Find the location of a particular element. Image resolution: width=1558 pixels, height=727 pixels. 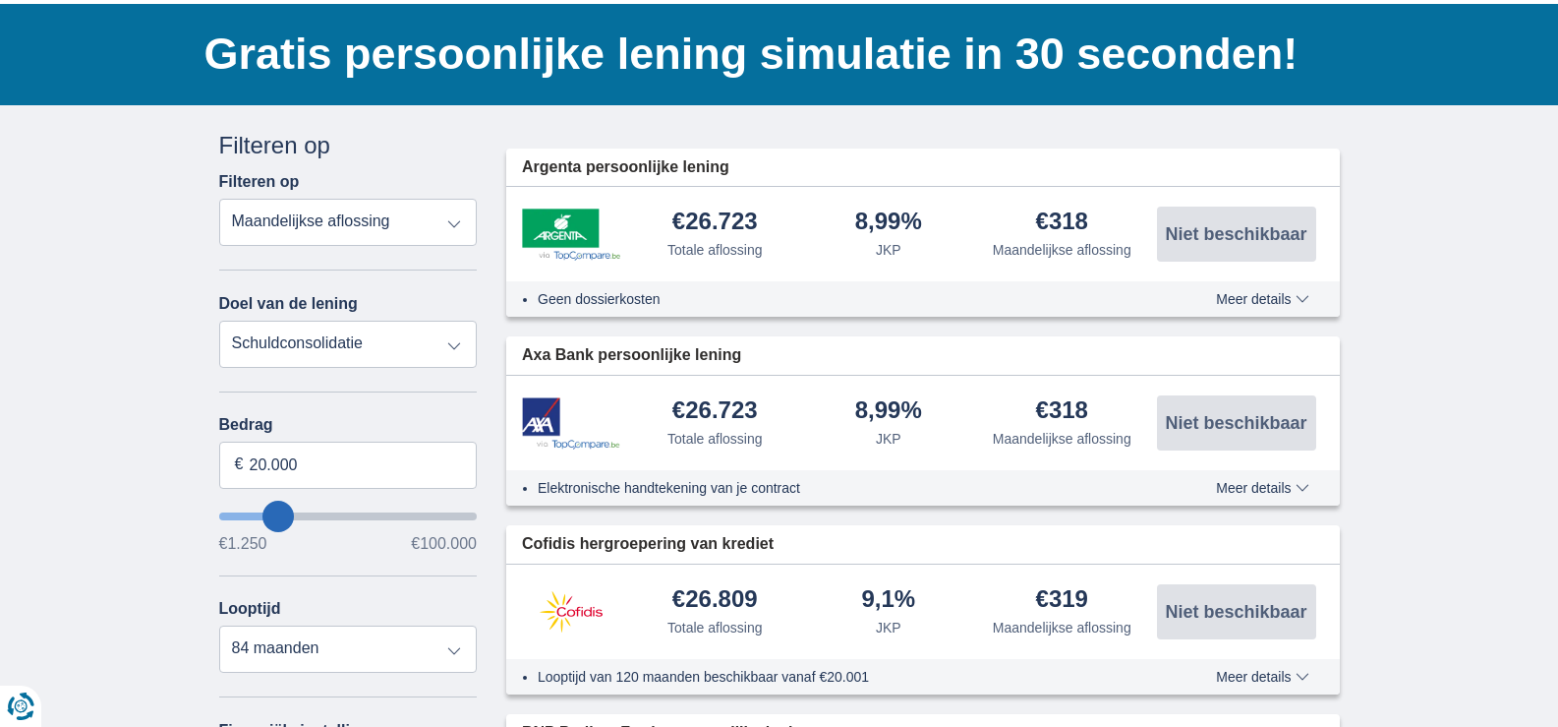

span: €100.000 is located at coordinates (443, 544).